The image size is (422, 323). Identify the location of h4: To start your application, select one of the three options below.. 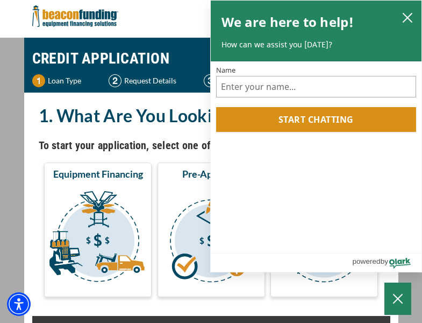
(211, 145).